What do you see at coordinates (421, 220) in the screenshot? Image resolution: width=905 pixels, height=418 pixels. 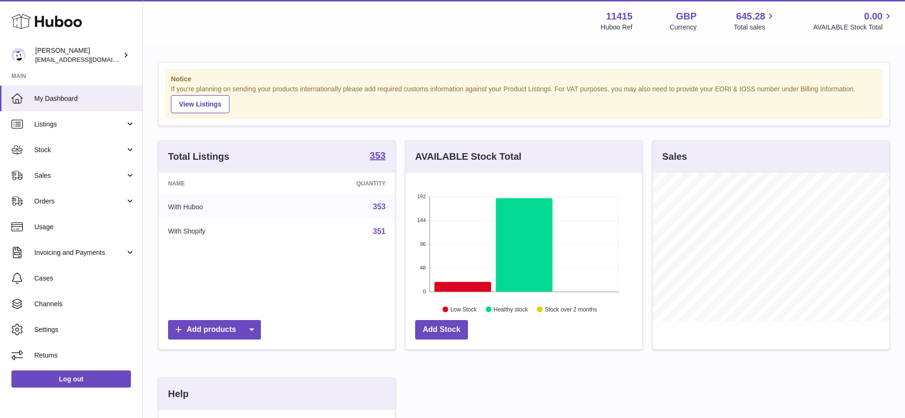 I see `text: 144` at bounding box center [421, 220].